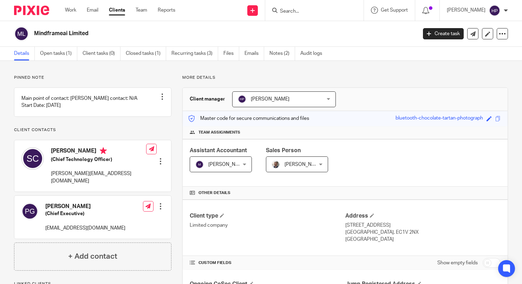 Image resolution: width=522 pixels, height=284 pixels. What do you see at coordinates (141, 10) in the screenshot?
I see `a: Team` at bounding box center [141, 10].